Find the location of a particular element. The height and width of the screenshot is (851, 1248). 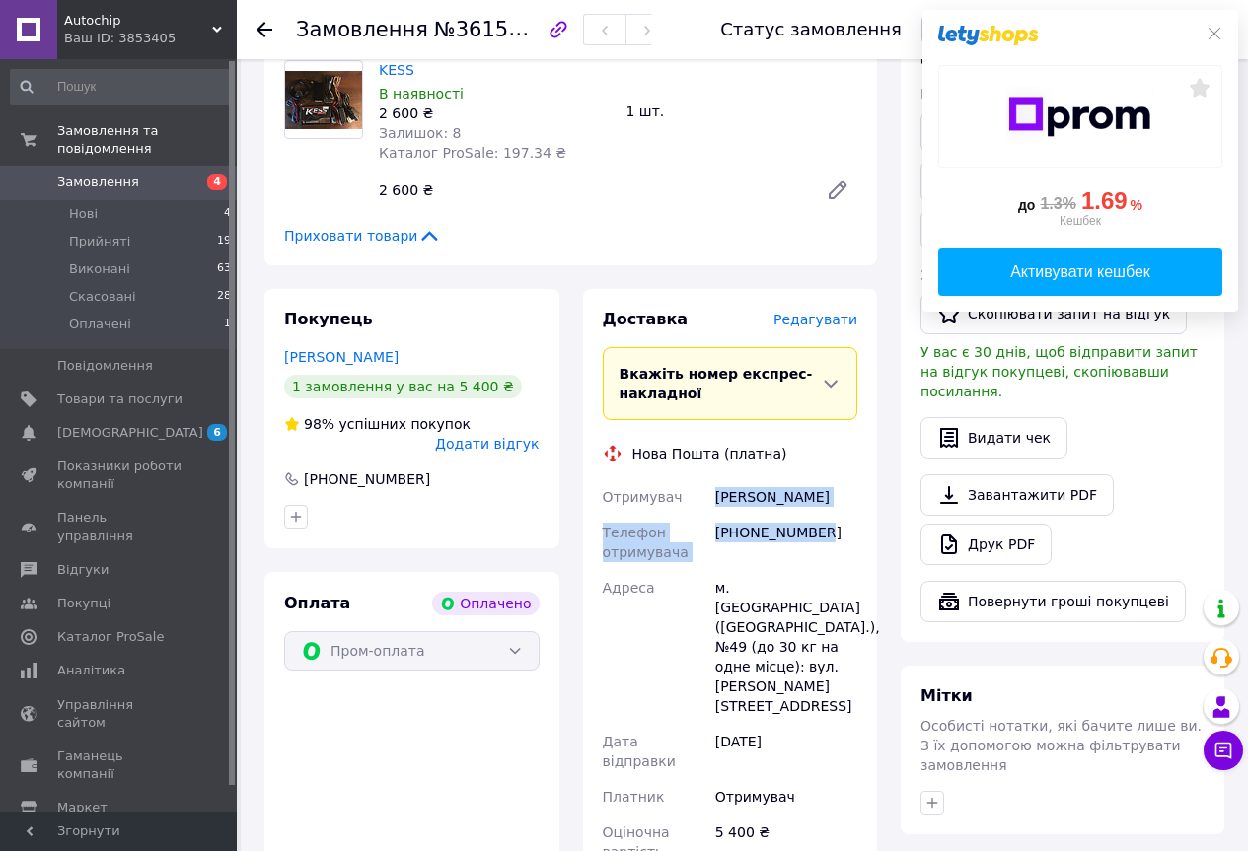

span: Приховати товари is located at coordinates (362, 236).